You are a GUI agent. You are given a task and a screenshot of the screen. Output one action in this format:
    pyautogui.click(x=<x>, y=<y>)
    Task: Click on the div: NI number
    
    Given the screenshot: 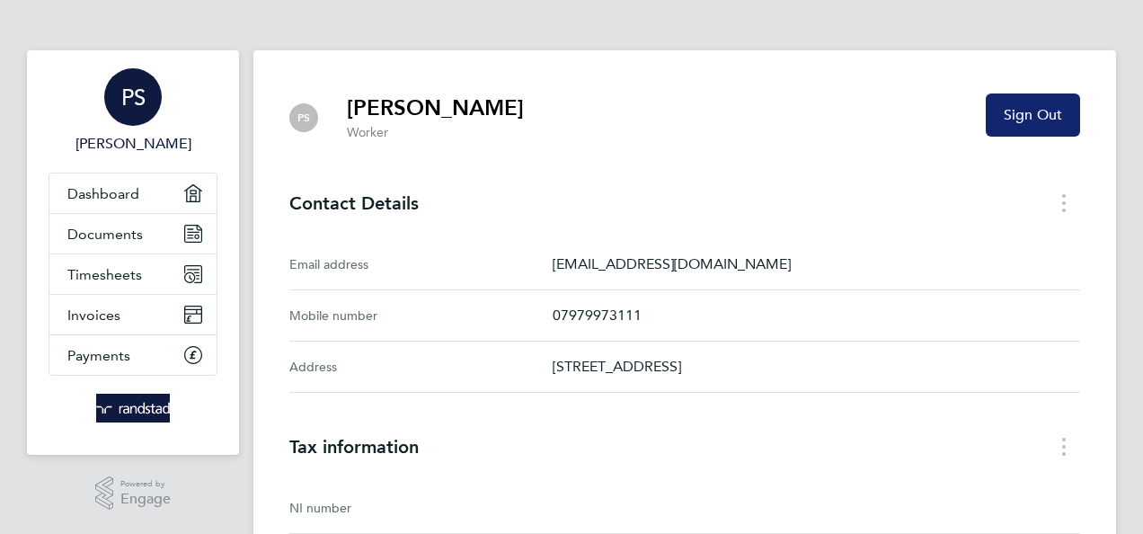 What is the action you would take?
    pyautogui.click(x=421, y=508)
    